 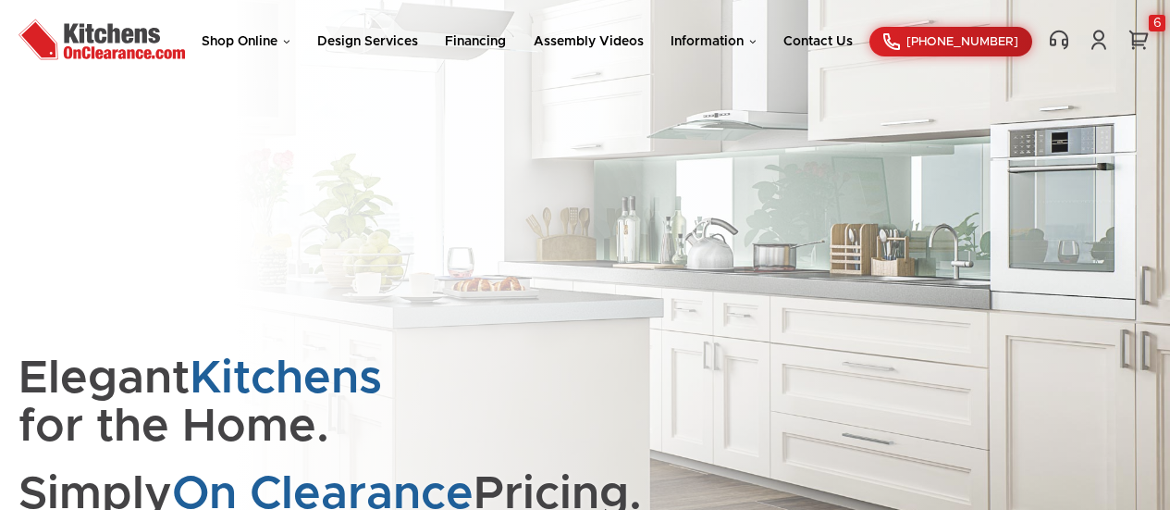 I want to click on span: Kitchens, so click(x=286, y=378).